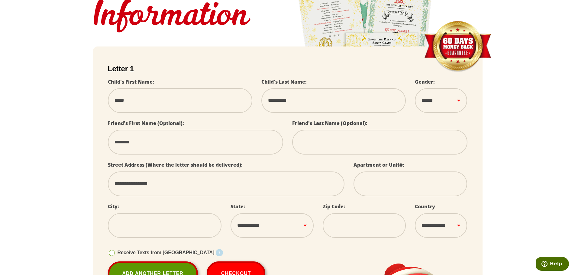  Describe the element at coordinates (425, 82) in the screenshot. I see `label: Gender:` at that location.